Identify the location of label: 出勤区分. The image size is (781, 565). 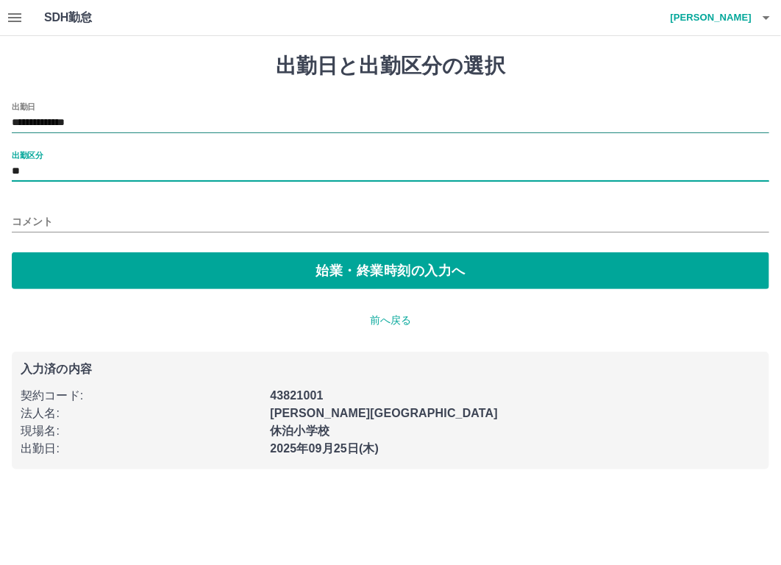
(27, 154).